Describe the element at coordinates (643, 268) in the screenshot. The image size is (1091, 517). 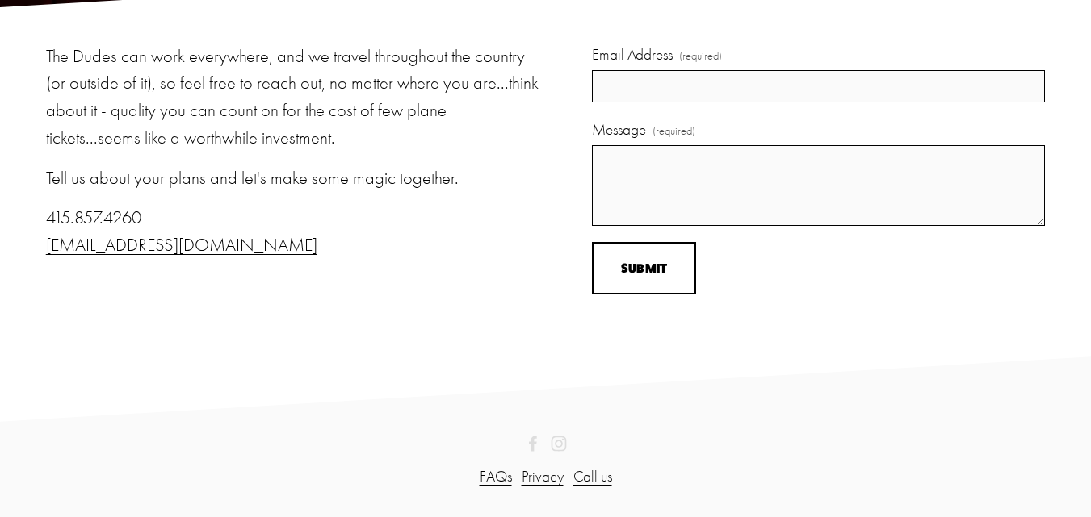
I see `button: SubmitSubmit` at that location.